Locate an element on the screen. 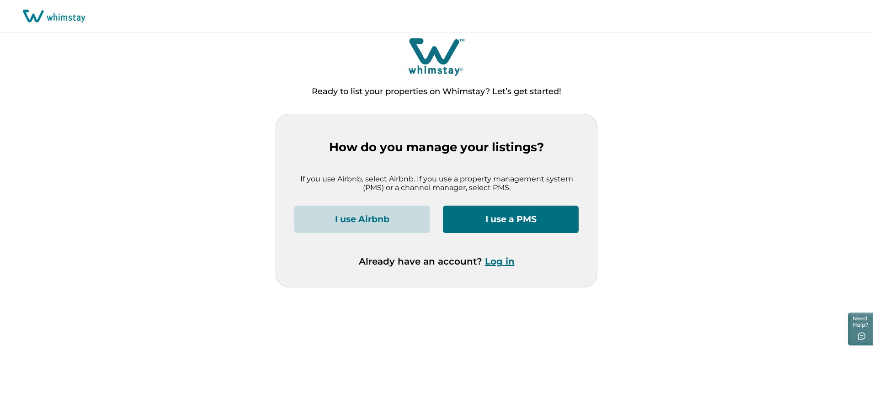  button: I use Airbnb is located at coordinates (362, 219).